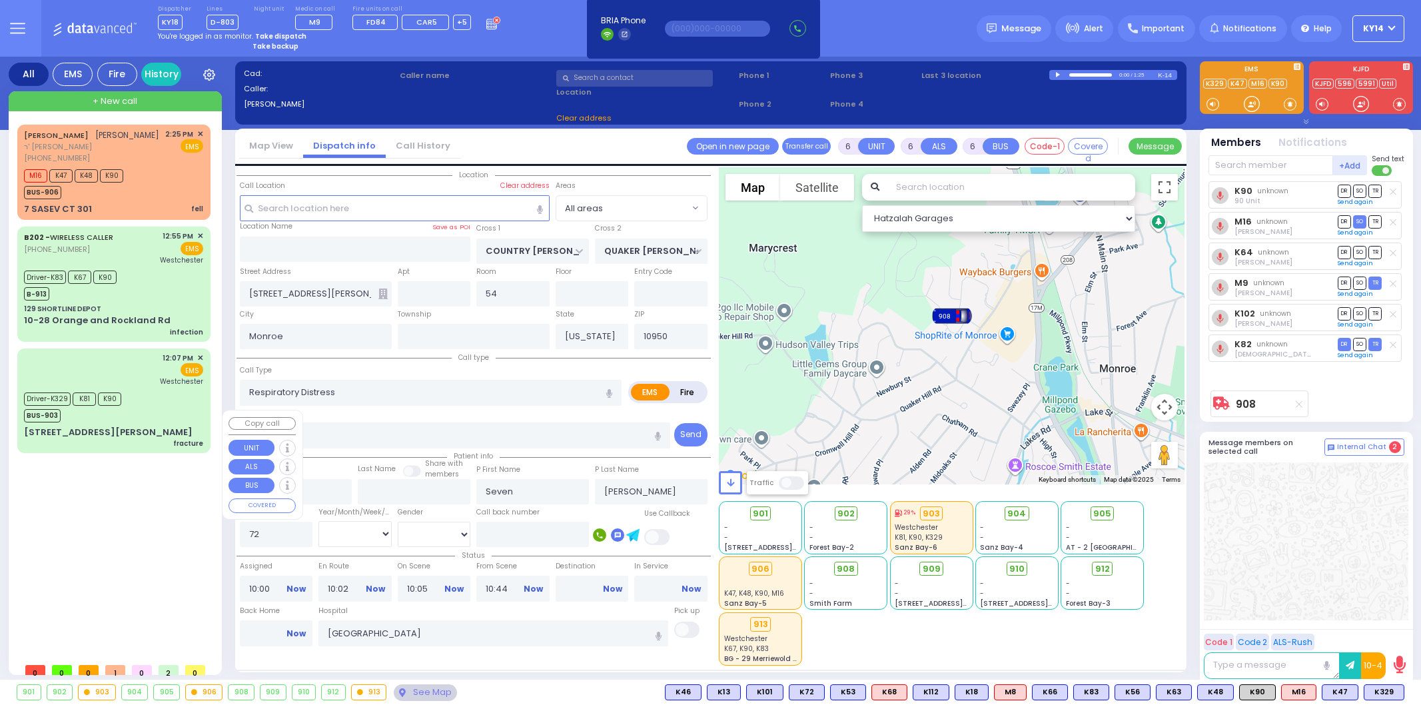 The width and height of the screenshot is (1421, 705). What do you see at coordinates (333, 611) in the screenshot?
I see `label: Hospital` at bounding box center [333, 611].